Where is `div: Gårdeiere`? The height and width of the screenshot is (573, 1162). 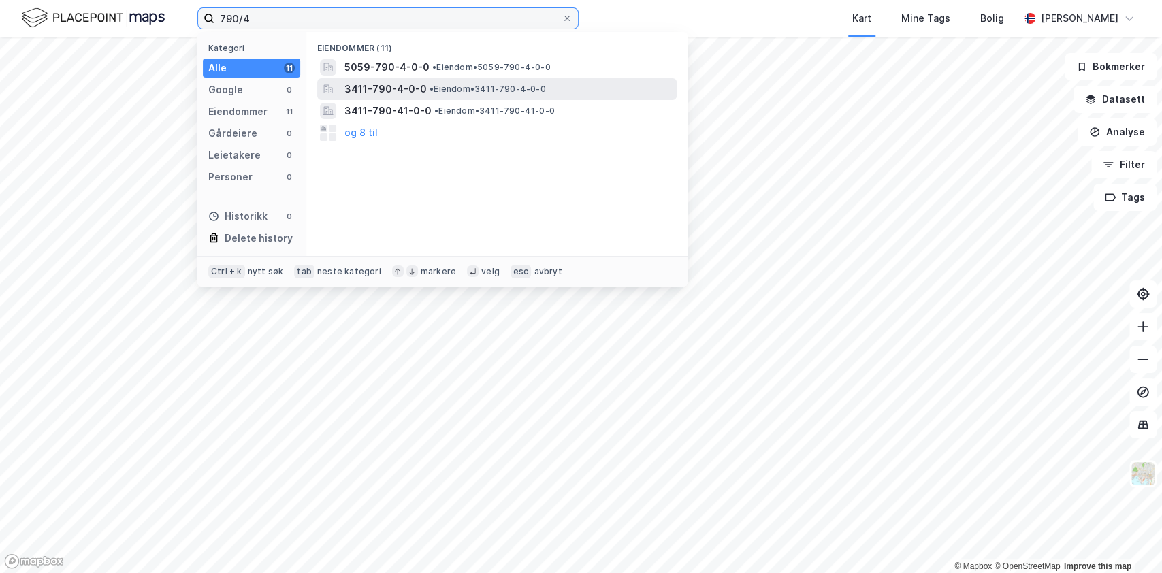
div: Gårdeiere is located at coordinates (233, 133).